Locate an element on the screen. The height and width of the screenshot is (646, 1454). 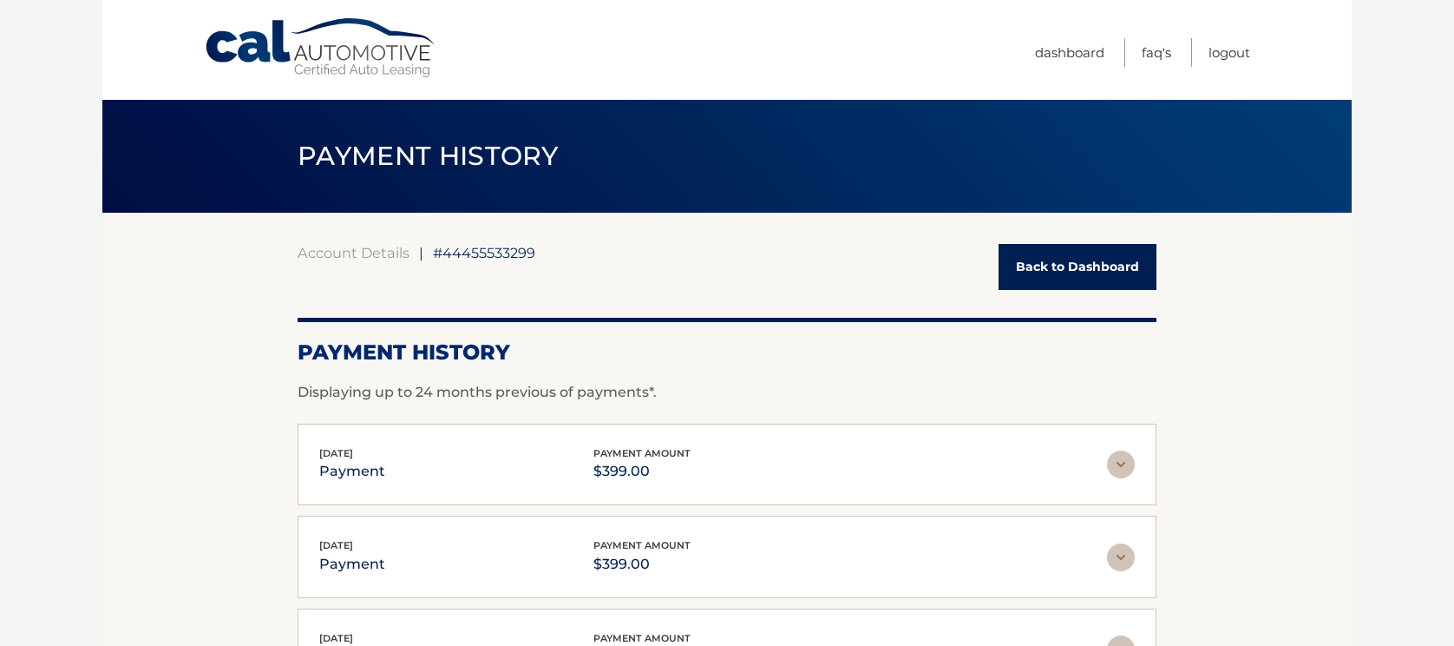
a: Logout is located at coordinates (1229, 52).